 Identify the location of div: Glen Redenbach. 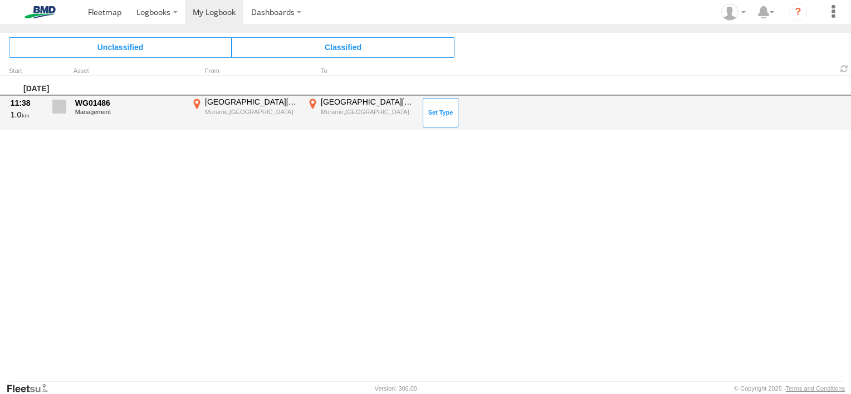
(733, 12).